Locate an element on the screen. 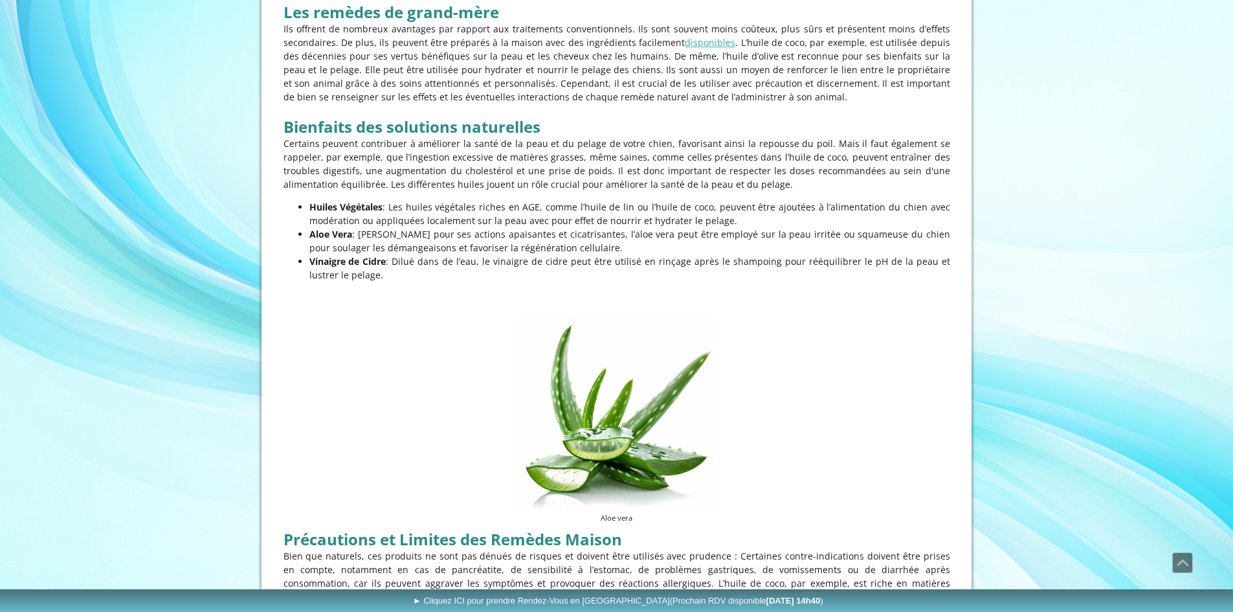 The height and width of the screenshot is (612, 1233). p: : Les huiles végétales riches en AGE, comme l’huile de lin ou l’huile de coco, peuvent être ajout... is located at coordinates (630, 214).